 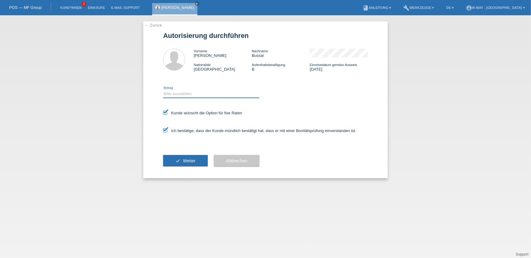 What do you see at coordinates (189, 161) in the screenshot?
I see `span: Weiter` at bounding box center [189, 161].